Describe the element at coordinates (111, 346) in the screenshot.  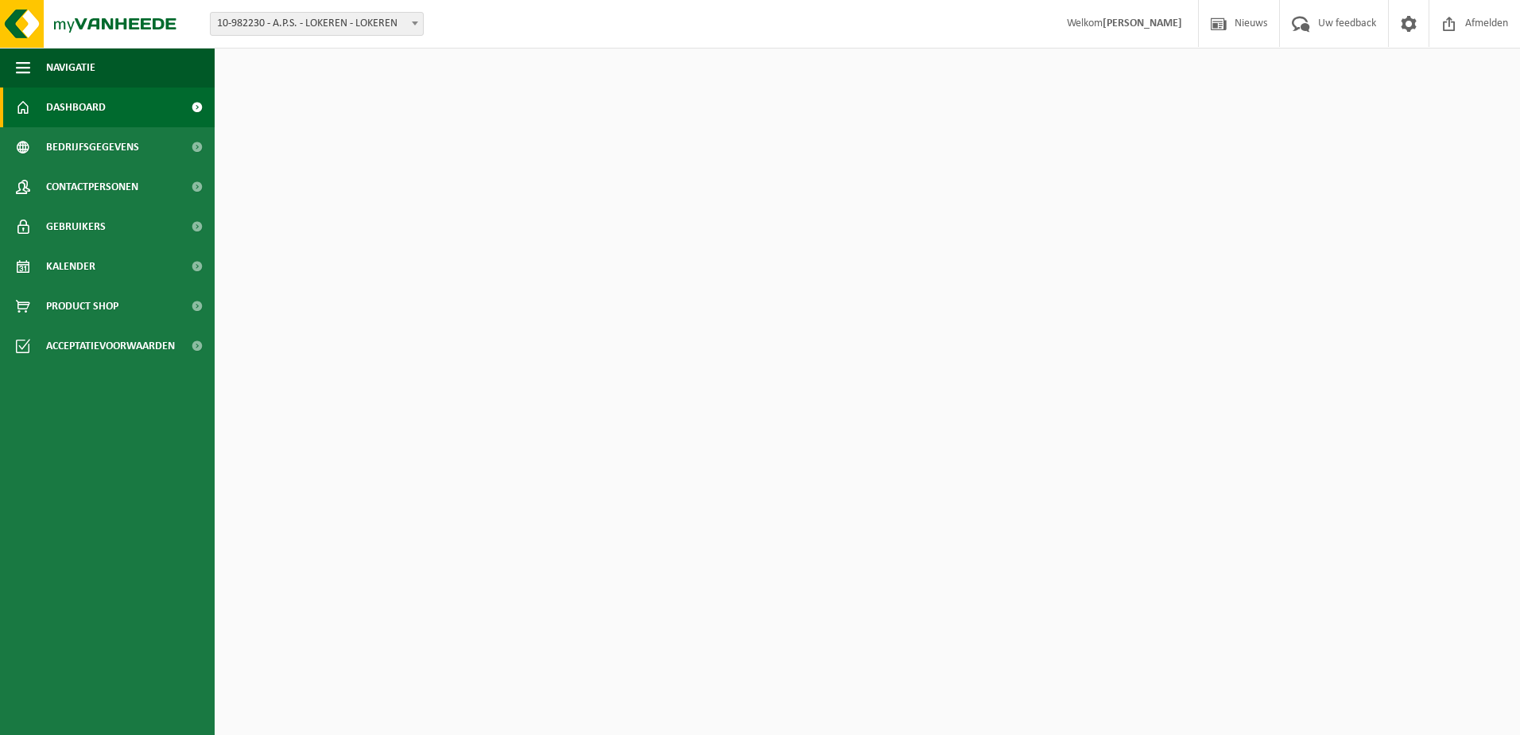
I see `span: Acceptatievoorwaarden` at that location.